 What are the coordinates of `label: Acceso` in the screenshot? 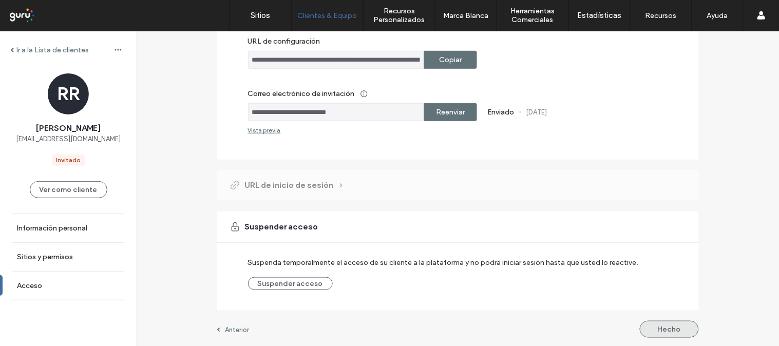 It's located at (29, 286).